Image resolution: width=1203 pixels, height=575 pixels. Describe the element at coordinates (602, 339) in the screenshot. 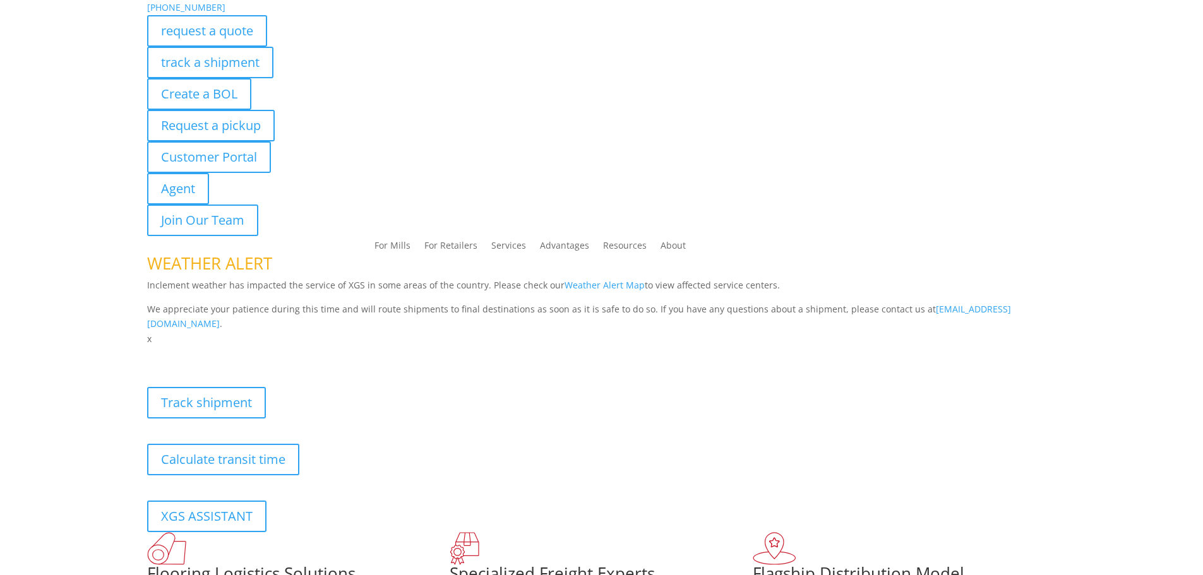

I see `p: x` at that location.